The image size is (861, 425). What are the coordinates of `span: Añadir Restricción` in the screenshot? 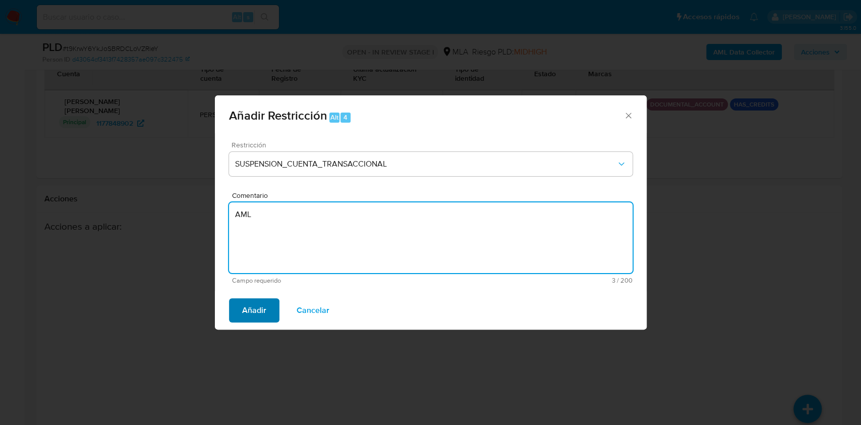 It's located at (278, 115).